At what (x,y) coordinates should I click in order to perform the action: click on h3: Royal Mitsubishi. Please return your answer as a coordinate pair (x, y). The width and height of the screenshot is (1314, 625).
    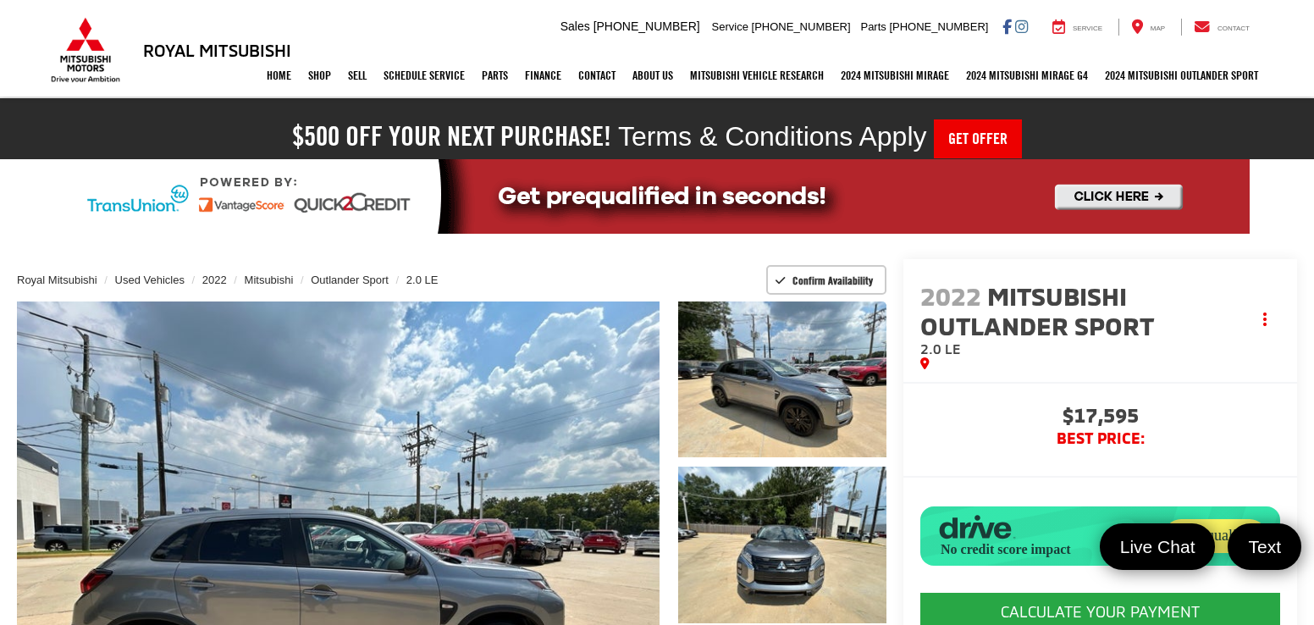
    Looking at the image, I should click on (217, 50).